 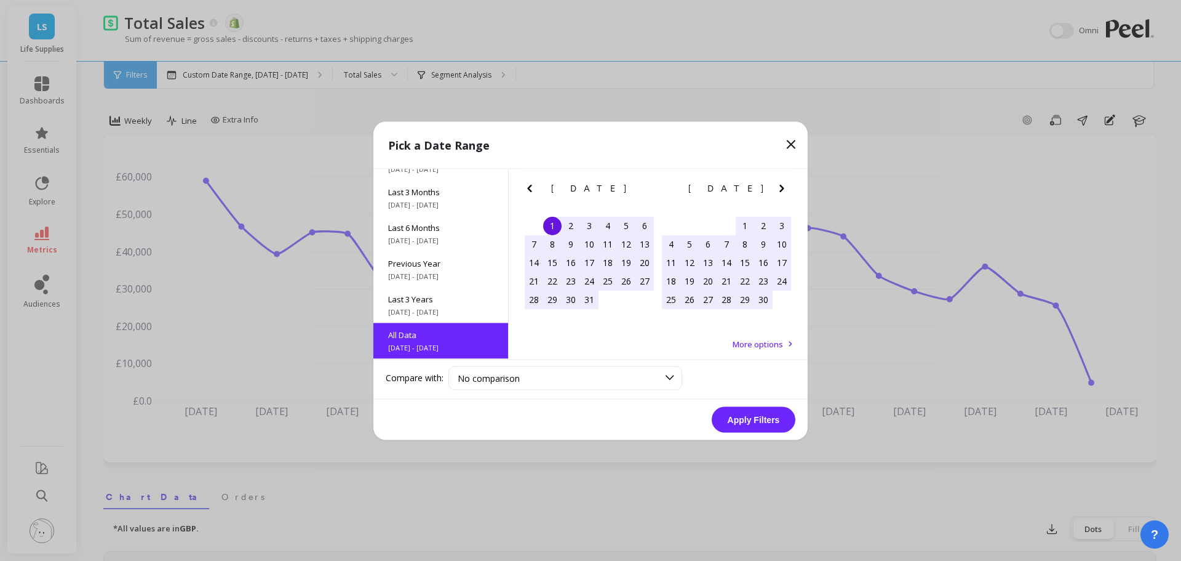 What do you see at coordinates (415, 378) in the screenshot?
I see `label: Compare with:` at bounding box center [415, 378].